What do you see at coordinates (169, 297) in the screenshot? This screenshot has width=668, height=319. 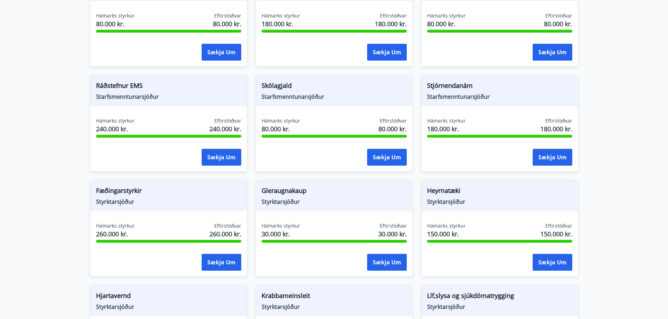 I see `span: Hjartavernd` at bounding box center [169, 297].